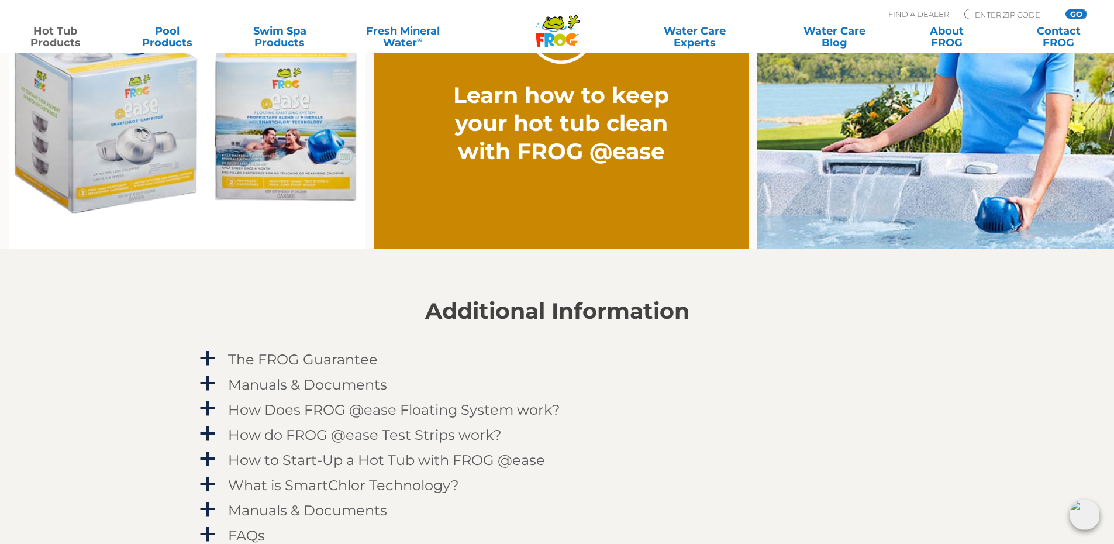 This screenshot has height=544, width=1114. What do you see at coordinates (561, 123) in the screenshot?
I see `h2: Learn how to keep your hot tub clean with FROG @ease` at bounding box center [561, 123].